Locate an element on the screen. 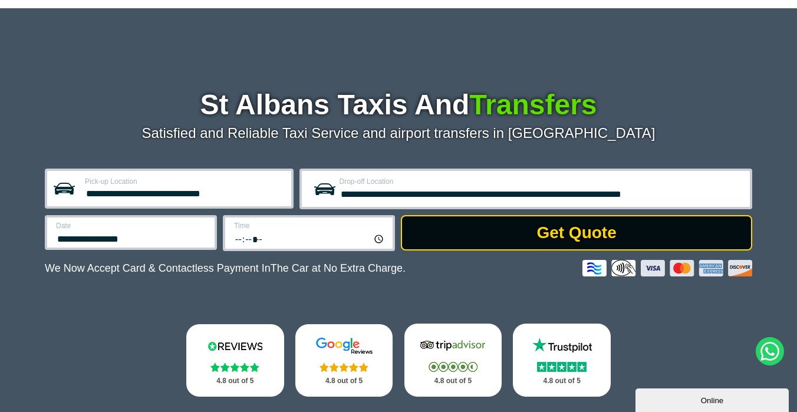  a: Tripadvisor Stars 4.8 out of 5 is located at coordinates (453, 360).